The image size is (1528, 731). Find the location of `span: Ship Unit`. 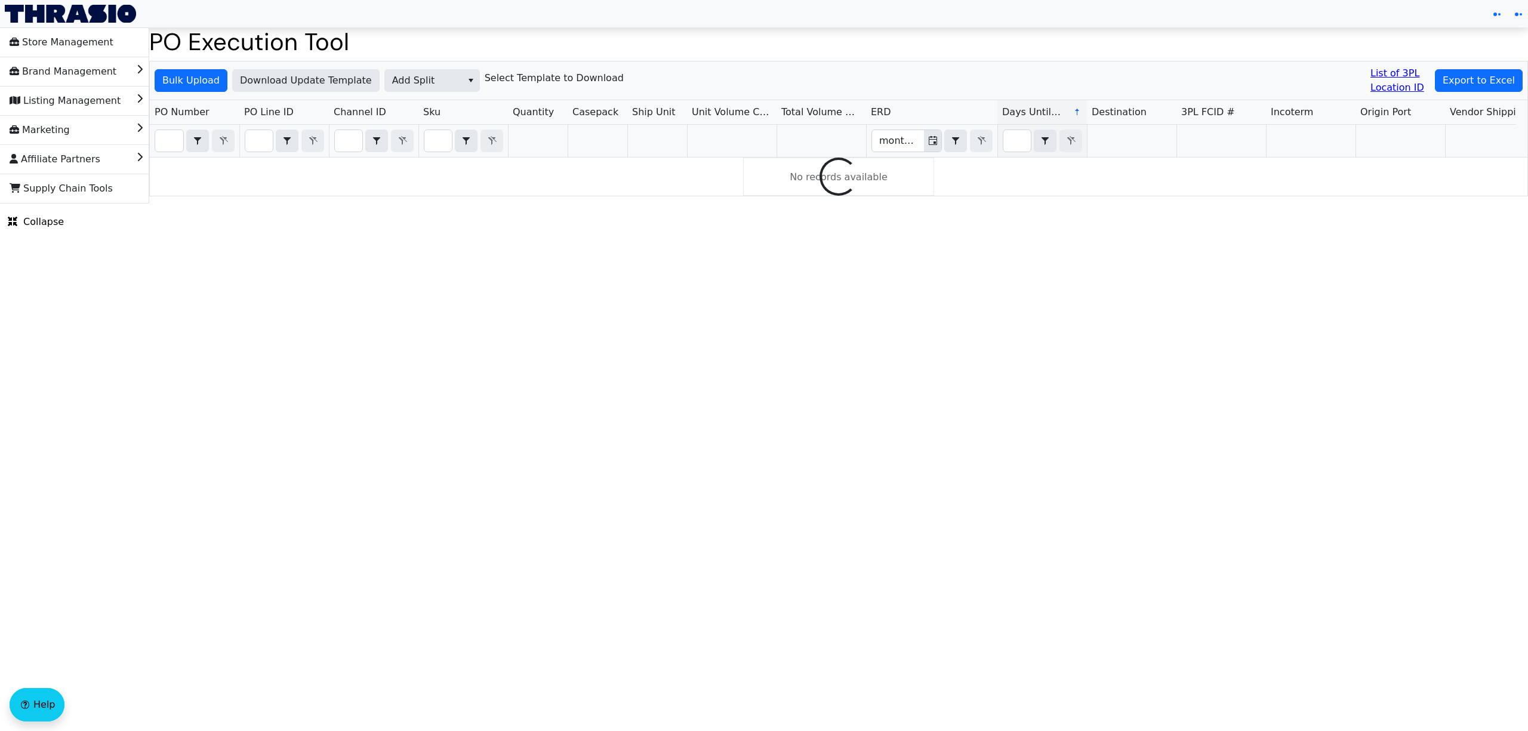

span: Ship Unit is located at coordinates (653, 112).